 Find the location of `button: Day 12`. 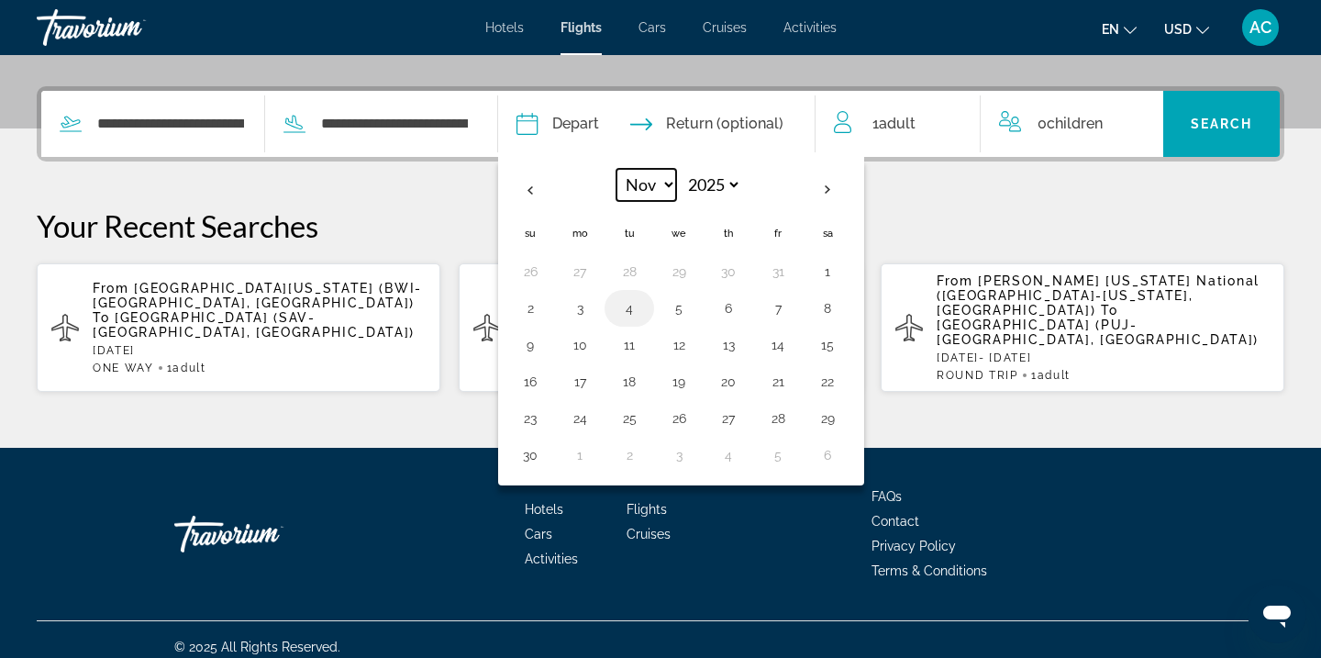

button: Day 12 is located at coordinates (679, 345).